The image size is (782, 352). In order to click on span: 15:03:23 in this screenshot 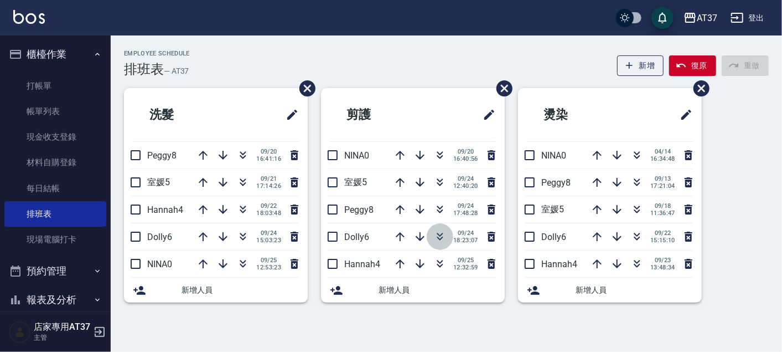, I will do `click(269, 240)`.